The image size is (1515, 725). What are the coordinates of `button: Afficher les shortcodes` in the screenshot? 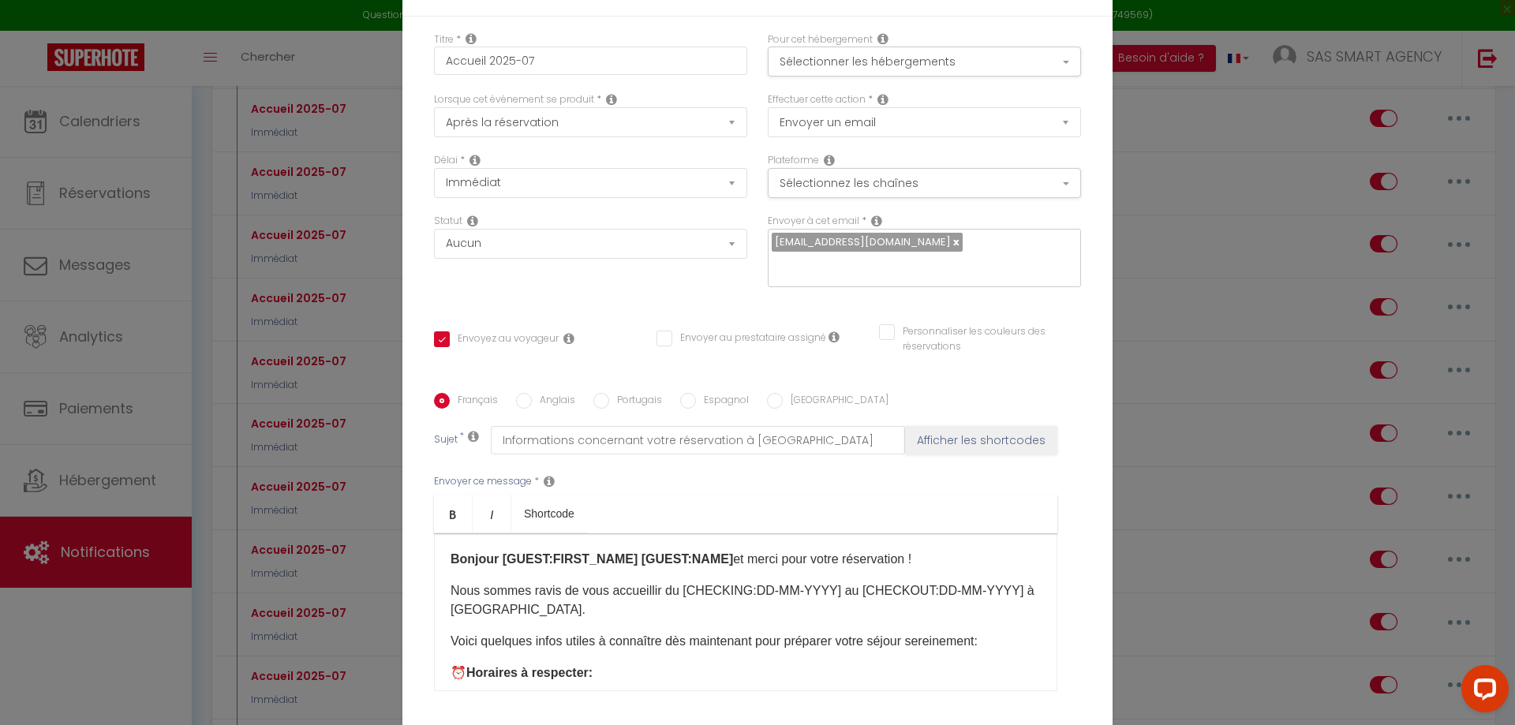 It's located at (981, 440).